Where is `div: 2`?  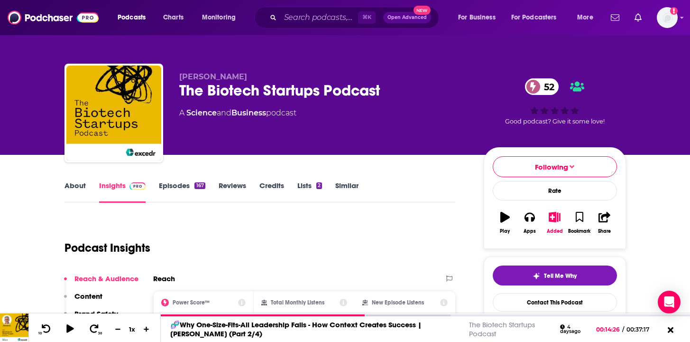
div: 2 is located at coordinates (319, 186).